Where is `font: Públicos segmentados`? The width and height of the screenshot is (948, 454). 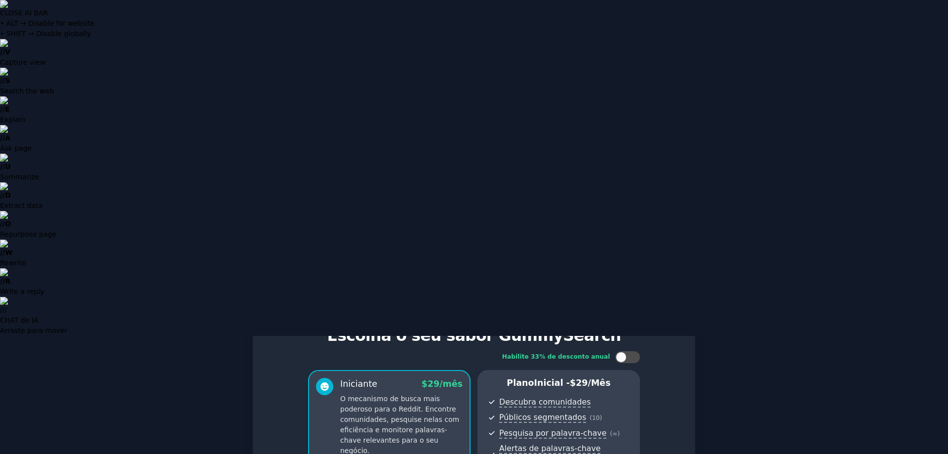 font: Públicos segmentados is located at coordinates (542, 417).